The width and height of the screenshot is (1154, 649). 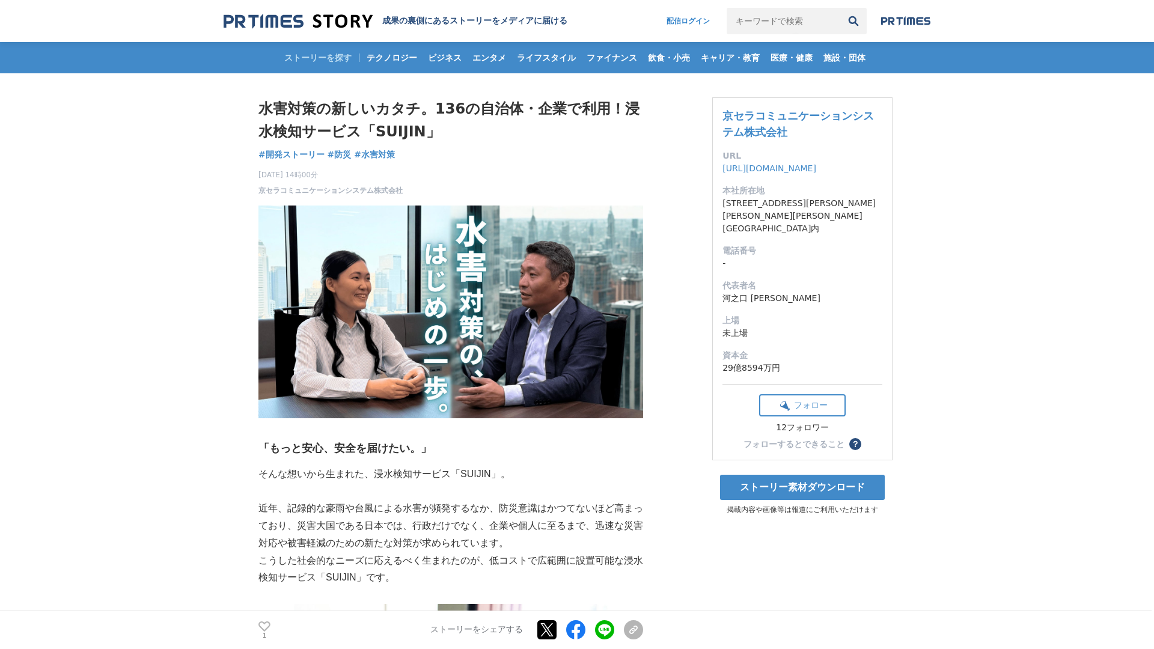 What do you see at coordinates (845, 58) in the screenshot?
I see `a: 施設・団体` at bounding box center [845, 58].